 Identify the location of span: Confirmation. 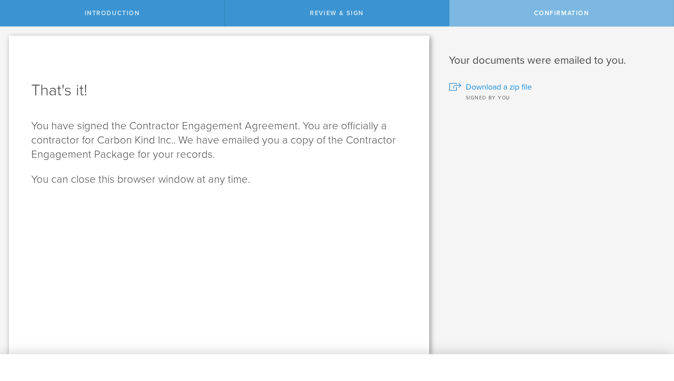
(561, 13).